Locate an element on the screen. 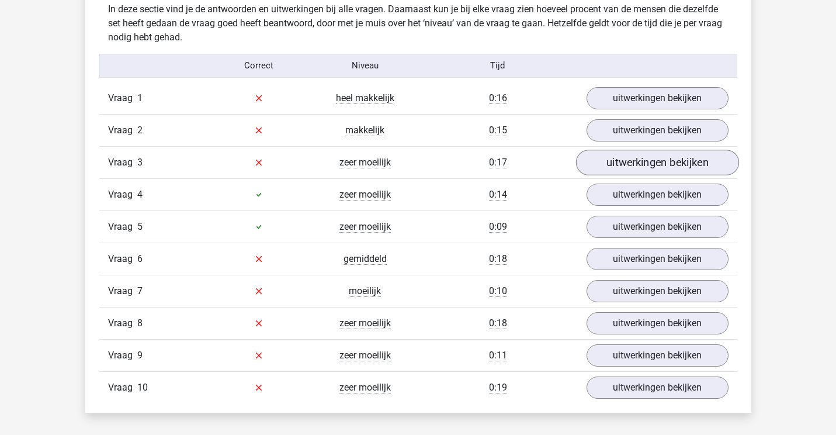  span: 0:17 is located at coordinates (498, 162).